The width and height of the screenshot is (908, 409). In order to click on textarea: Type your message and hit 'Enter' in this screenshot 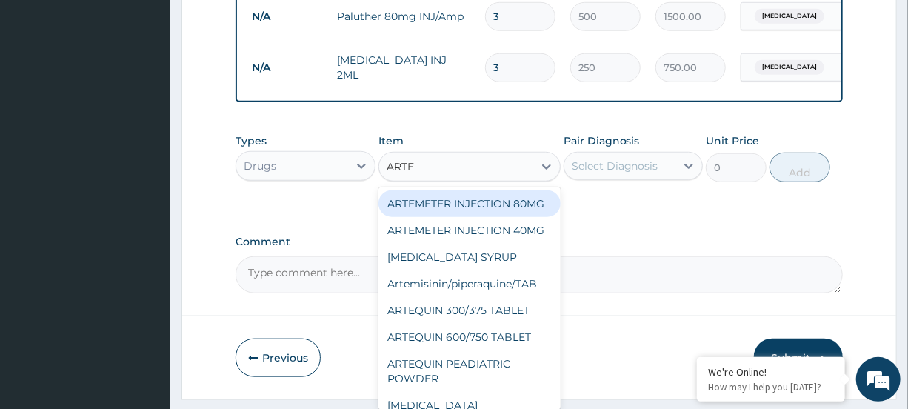, I will do `click(144, 287)`.